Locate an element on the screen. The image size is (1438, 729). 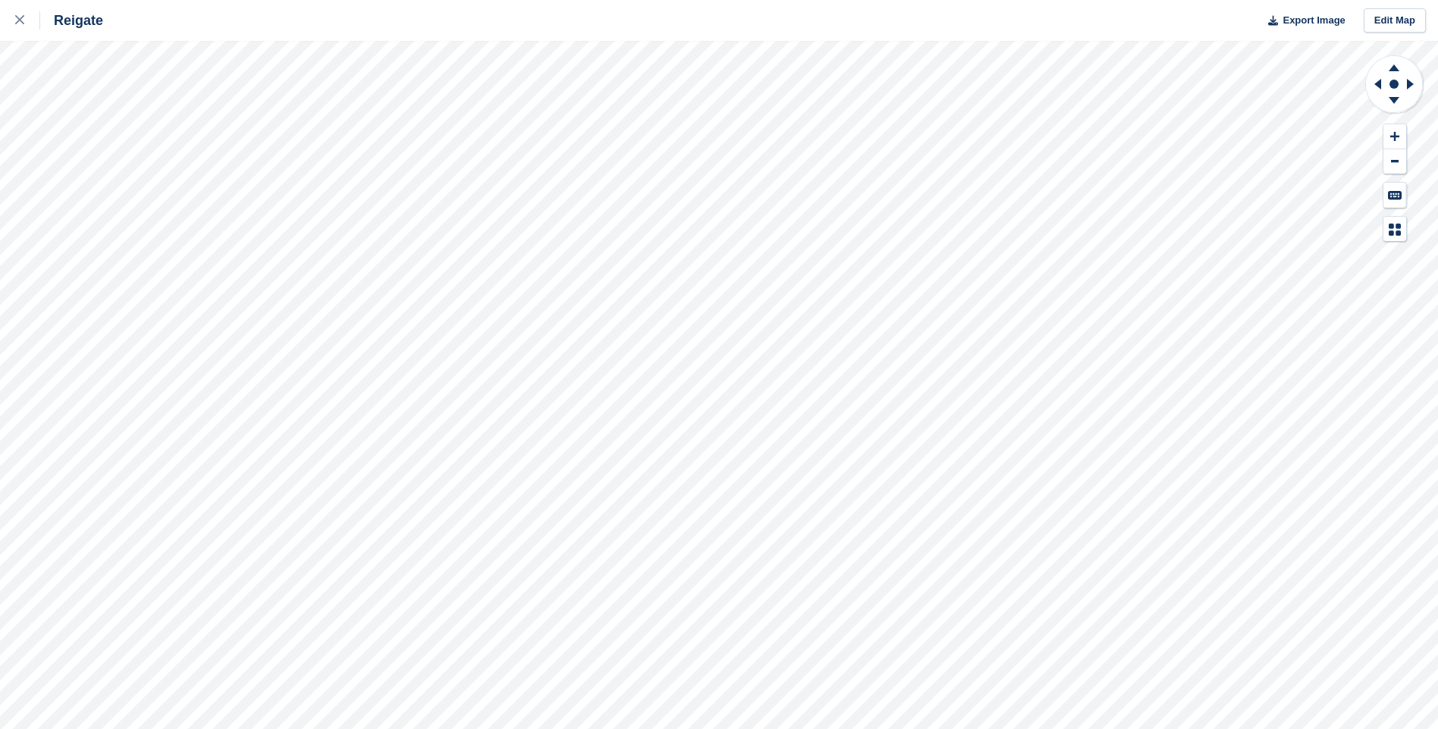
div: Reigate is located at coordinates (71, 20).